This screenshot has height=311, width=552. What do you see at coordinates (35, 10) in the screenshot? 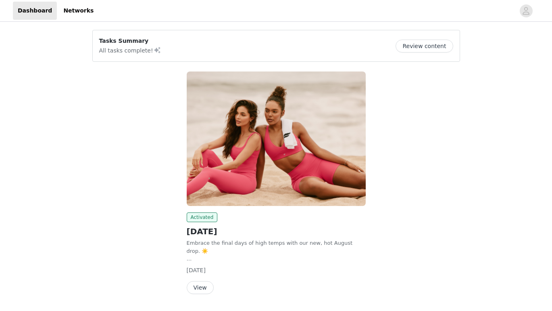
I see `a: Dashboard` at bounding box center [35, 10].